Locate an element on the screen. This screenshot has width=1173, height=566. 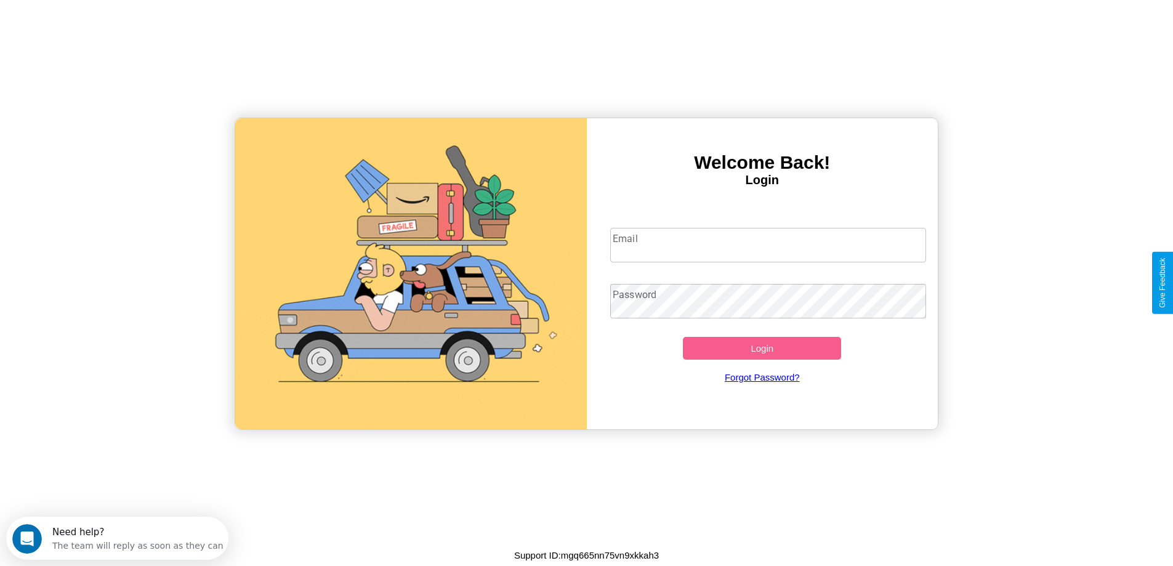
h3: Welcome Back! is located at coordinates (762, 163).